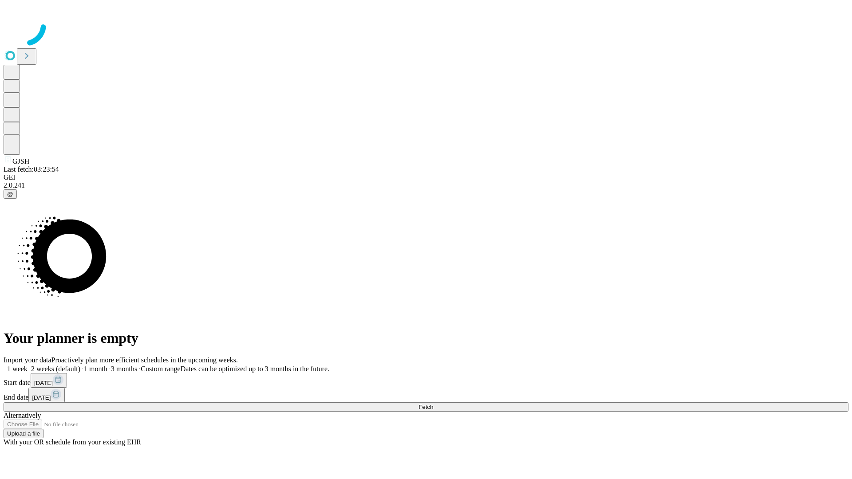 This screenshot has width=852, height=479. What do you see at coordinates (95, 369) in the screenshot?
I see `span: 1 month` at bounding box center [95, 369].